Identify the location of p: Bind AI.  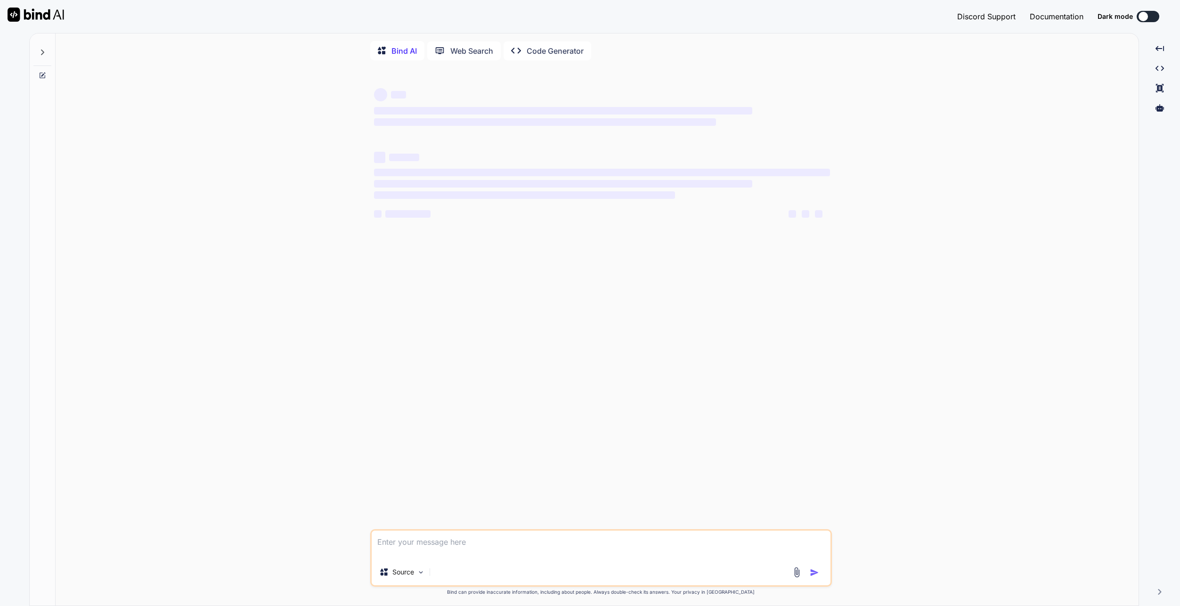
(404, 51).